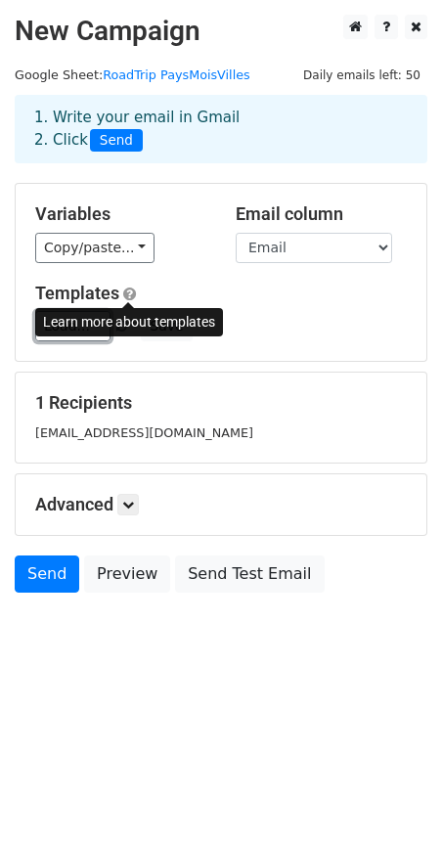 The width and height of the screenshot is (442, 843). What do you see at coordinates (129, 322) in the screenshot?
I see `div: Learn more about templates` at bounding box center [129, 322].